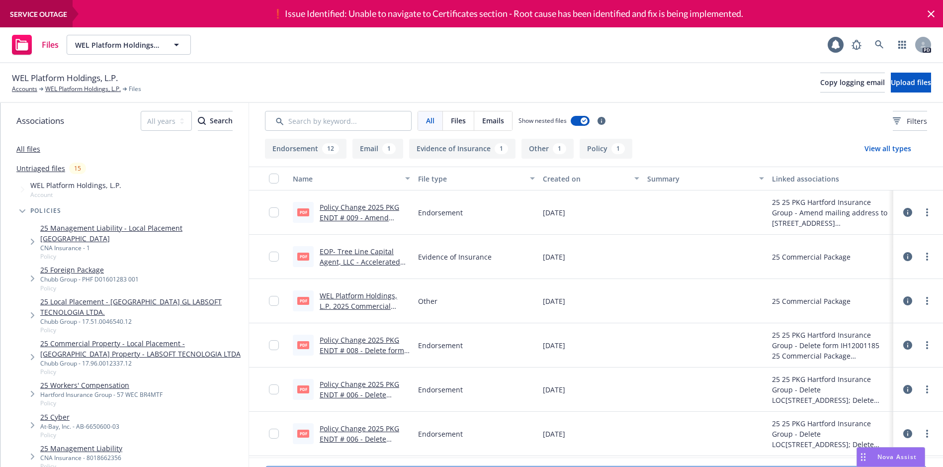  I want to click on a: 25 Foreign Package, so click(89, 269).